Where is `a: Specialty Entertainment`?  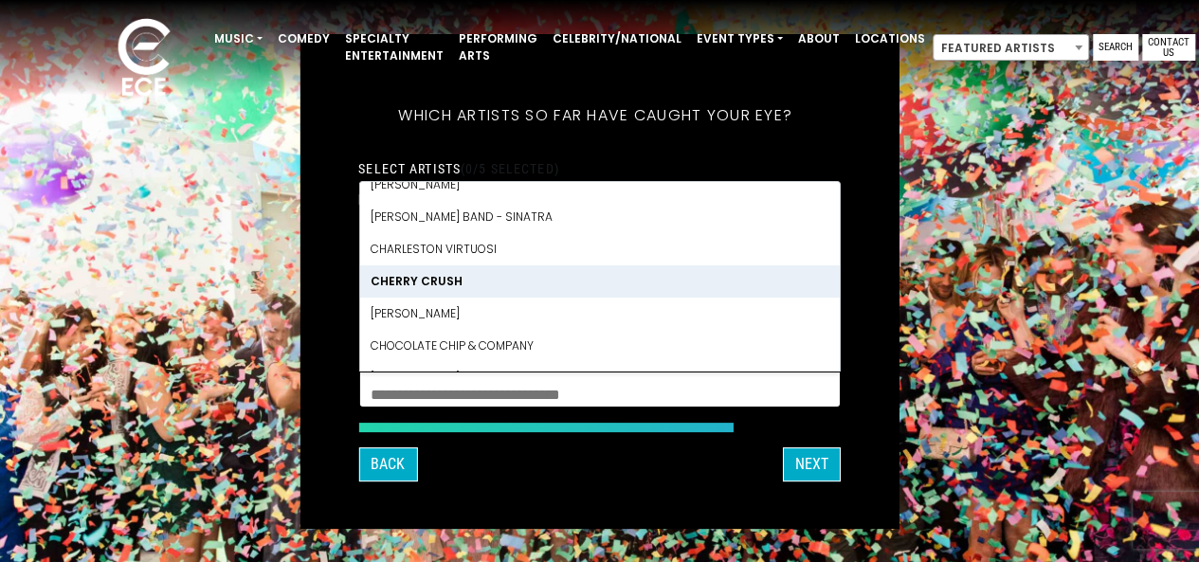
a: Specialty Entertainment is located at coordinates (394, 47).